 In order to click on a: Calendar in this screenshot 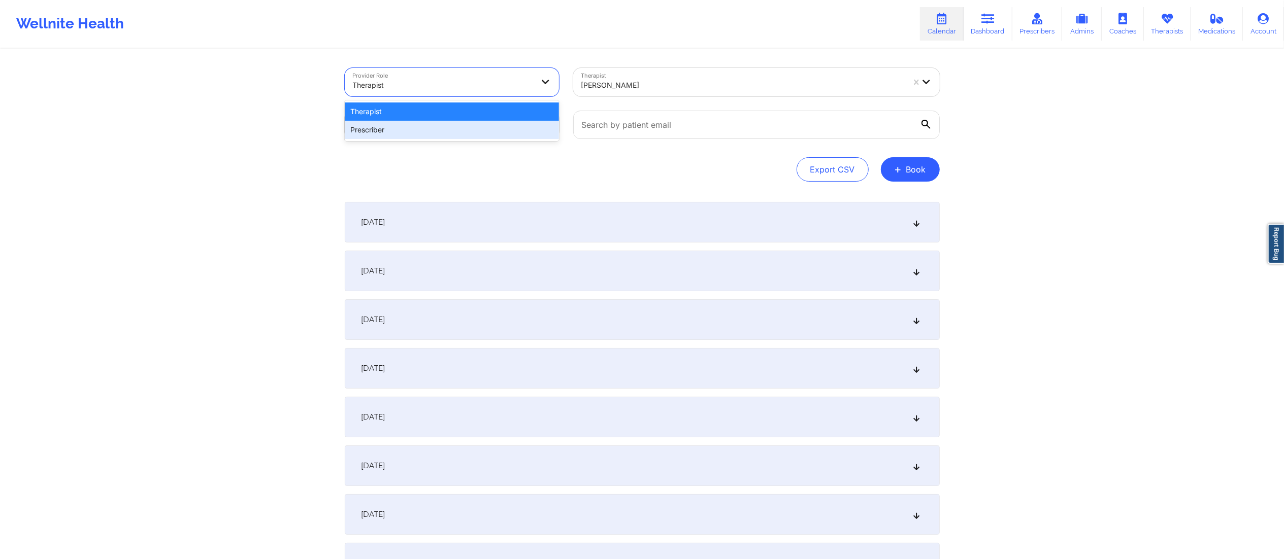, I will do `click(942, 24)`.